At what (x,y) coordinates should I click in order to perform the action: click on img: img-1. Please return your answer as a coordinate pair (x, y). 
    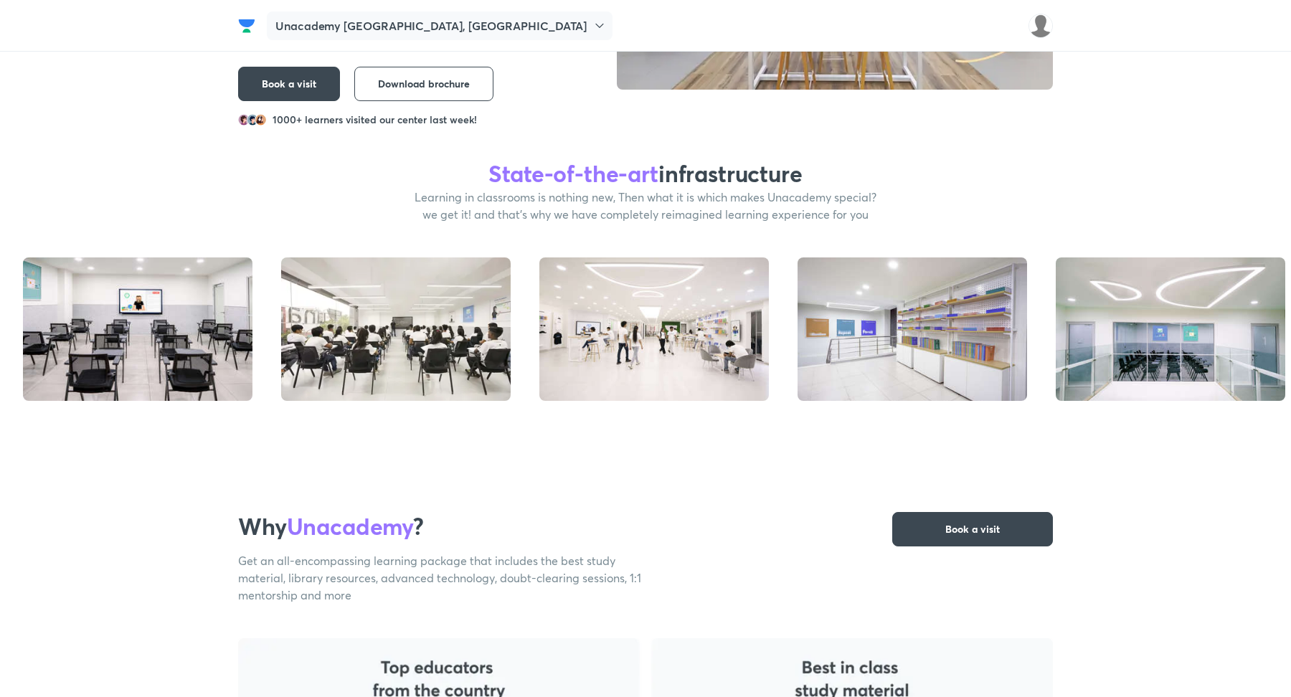
    Looking at the image, I should click on (396, 329).